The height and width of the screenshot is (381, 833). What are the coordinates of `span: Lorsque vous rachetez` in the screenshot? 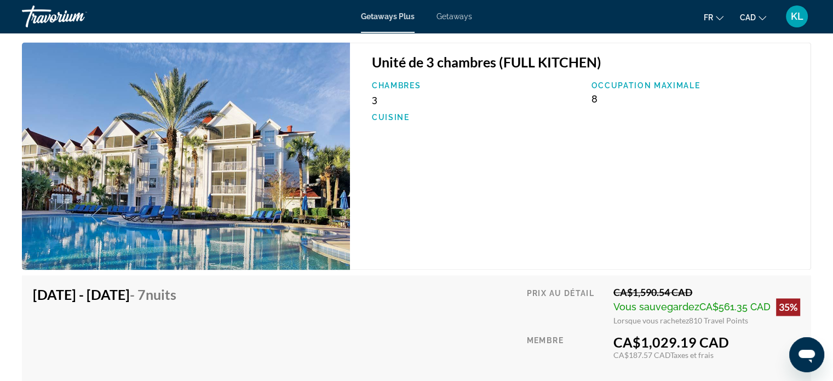 It's located at (651, 320).